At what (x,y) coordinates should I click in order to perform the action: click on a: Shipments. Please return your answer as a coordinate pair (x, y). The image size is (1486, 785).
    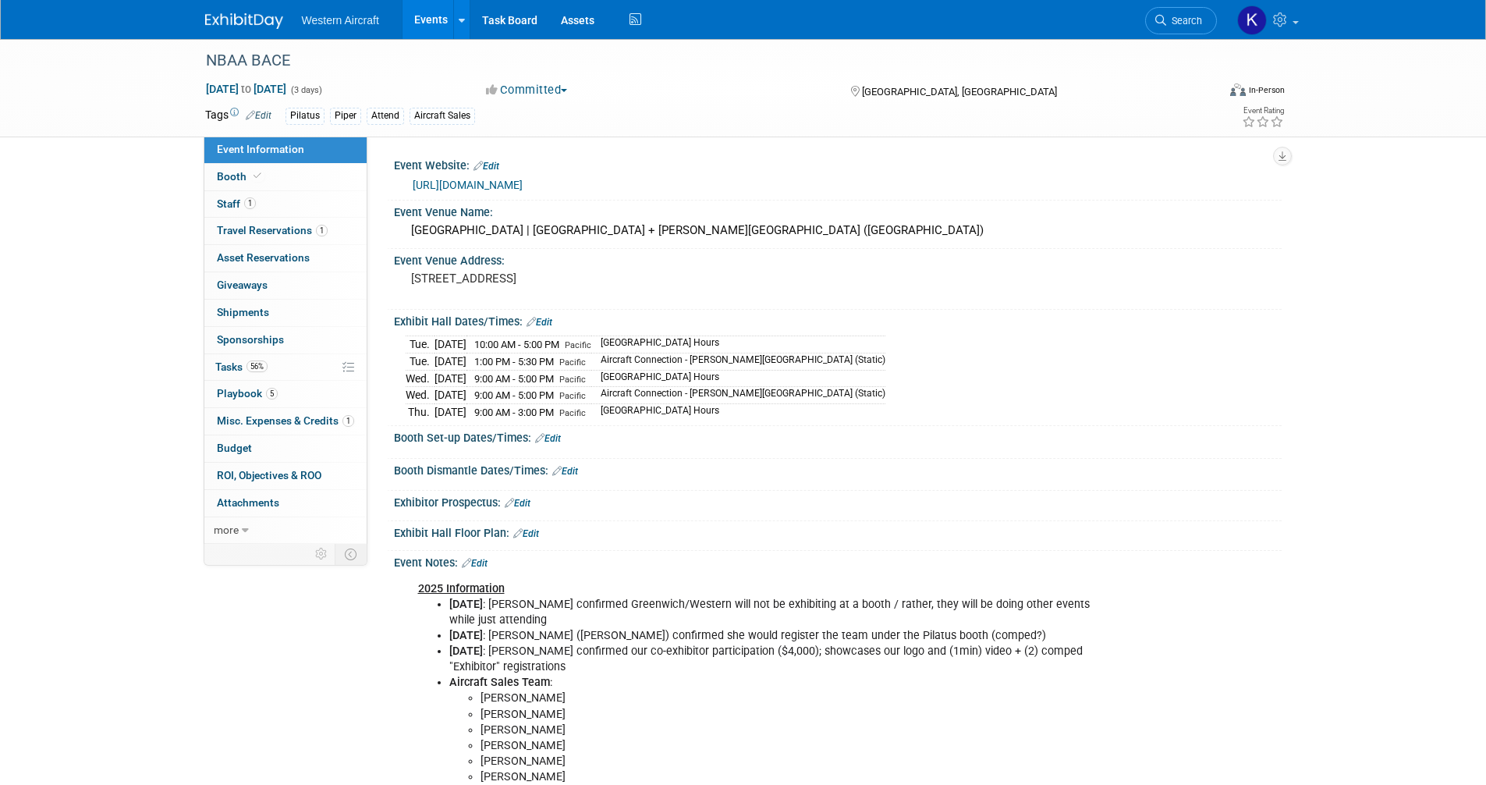
    Looking at the image, I should click on (286, 313).